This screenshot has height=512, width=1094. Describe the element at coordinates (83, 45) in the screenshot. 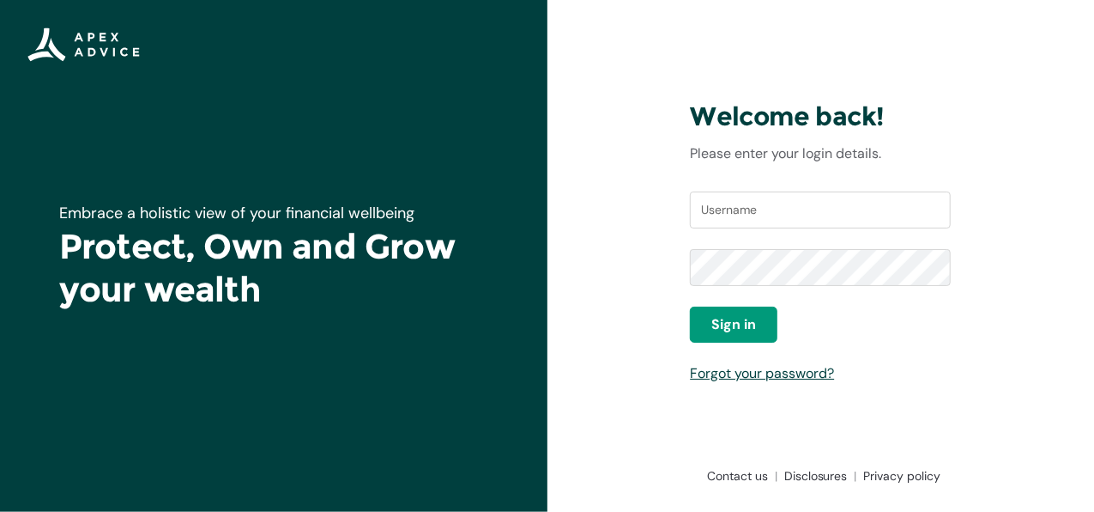

I see `img: Apex Advice Group` at that location.